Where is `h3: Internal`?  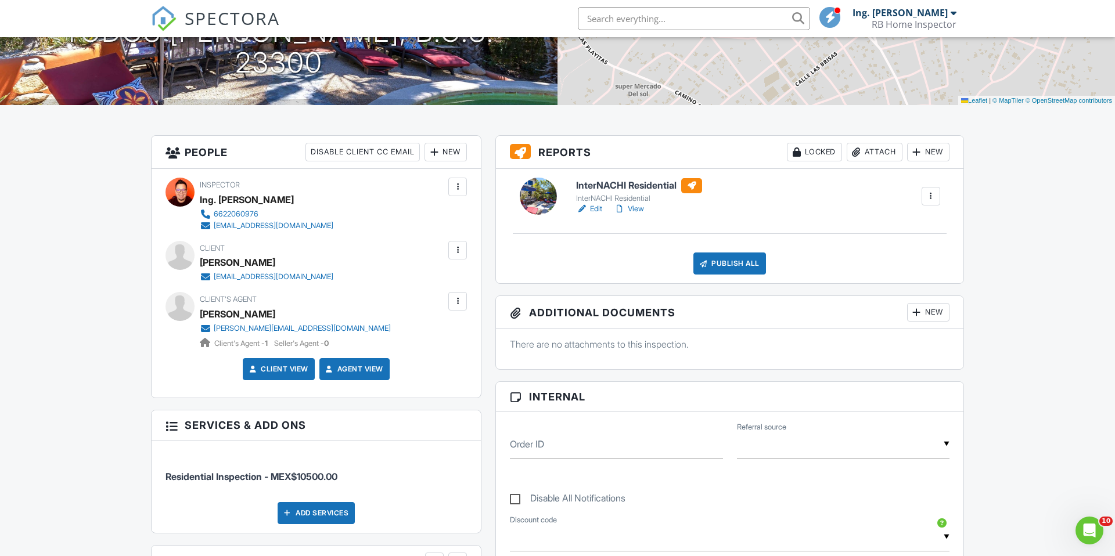
h3: Internal is located at coordinates (729, 397).